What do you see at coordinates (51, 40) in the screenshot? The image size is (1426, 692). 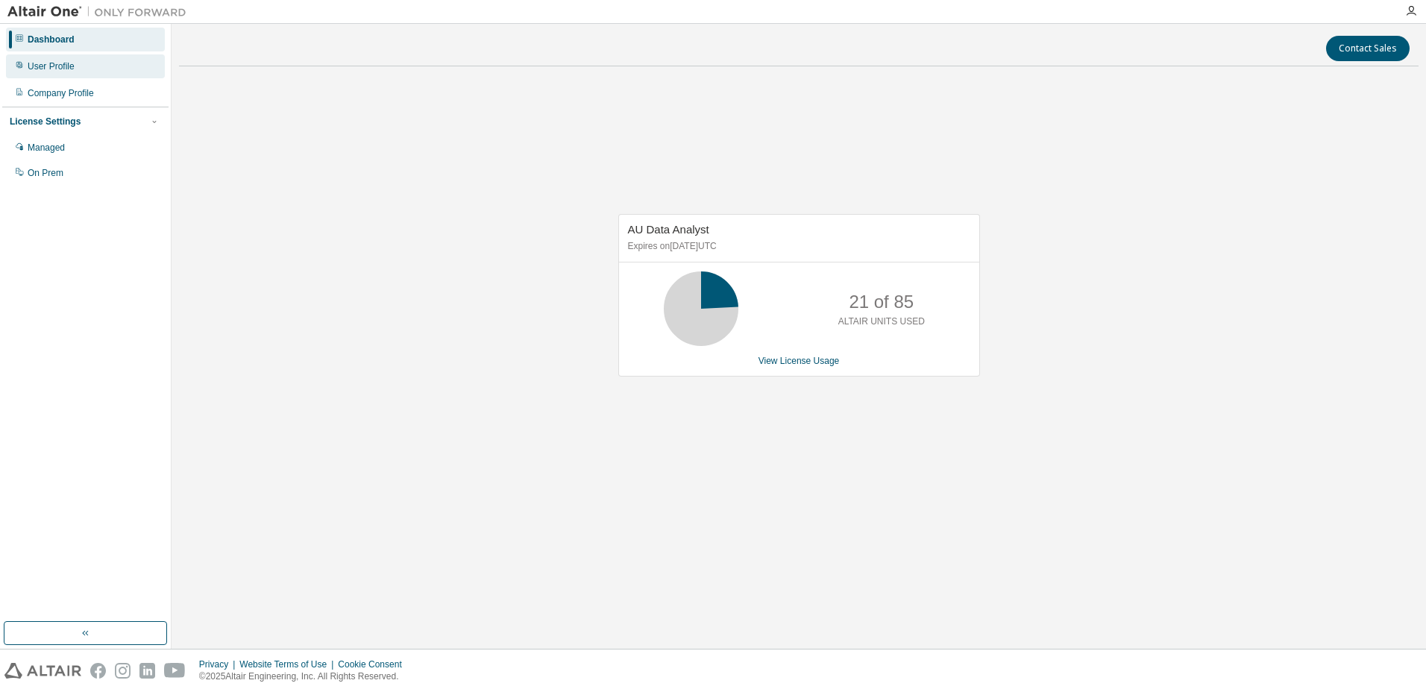 I see `div: Dashboard` at bounding box center [51, 40].